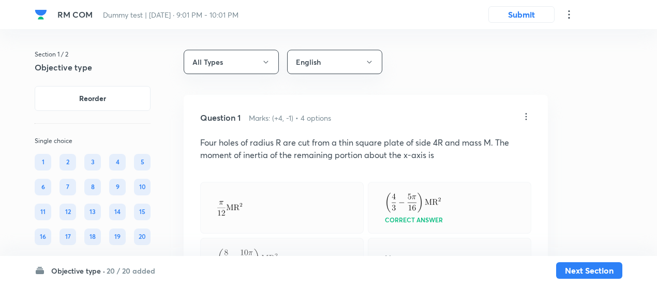 The image size is (657, 285). What do you see at coordinates (290, 117) in the screenshot?
I see `h6: Marks: (+4, -1) • 4 options` at bounding box center [290, 117].